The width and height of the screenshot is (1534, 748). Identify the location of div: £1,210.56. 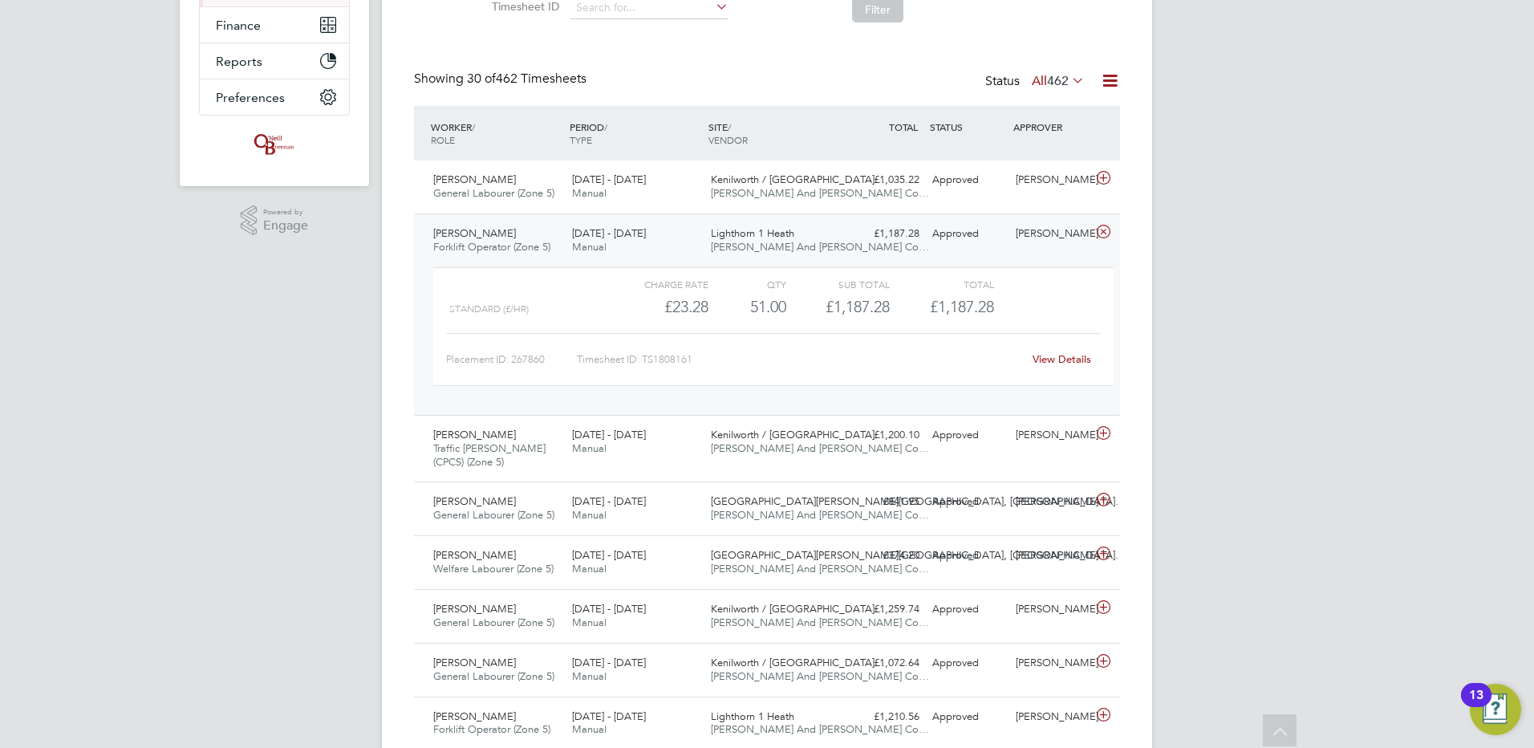
(884, 716).